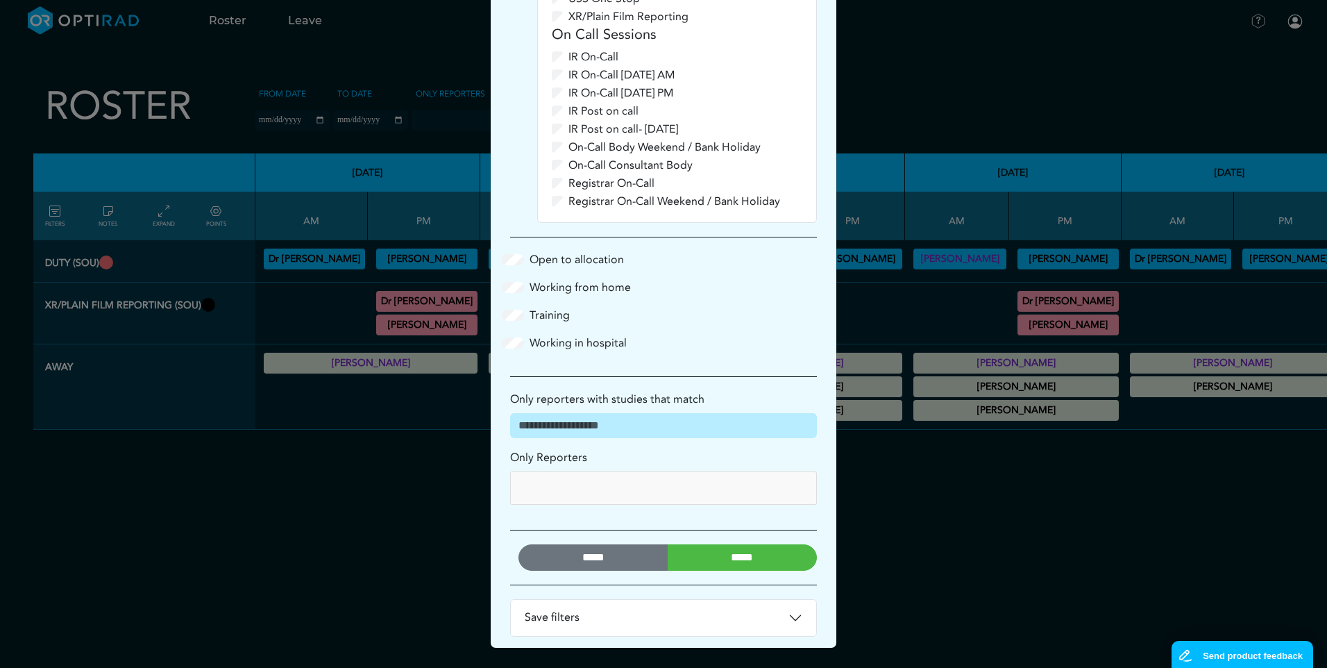  I want to click on label: On-Call Body Weekend / Bank Holiday, so click(664, 147).